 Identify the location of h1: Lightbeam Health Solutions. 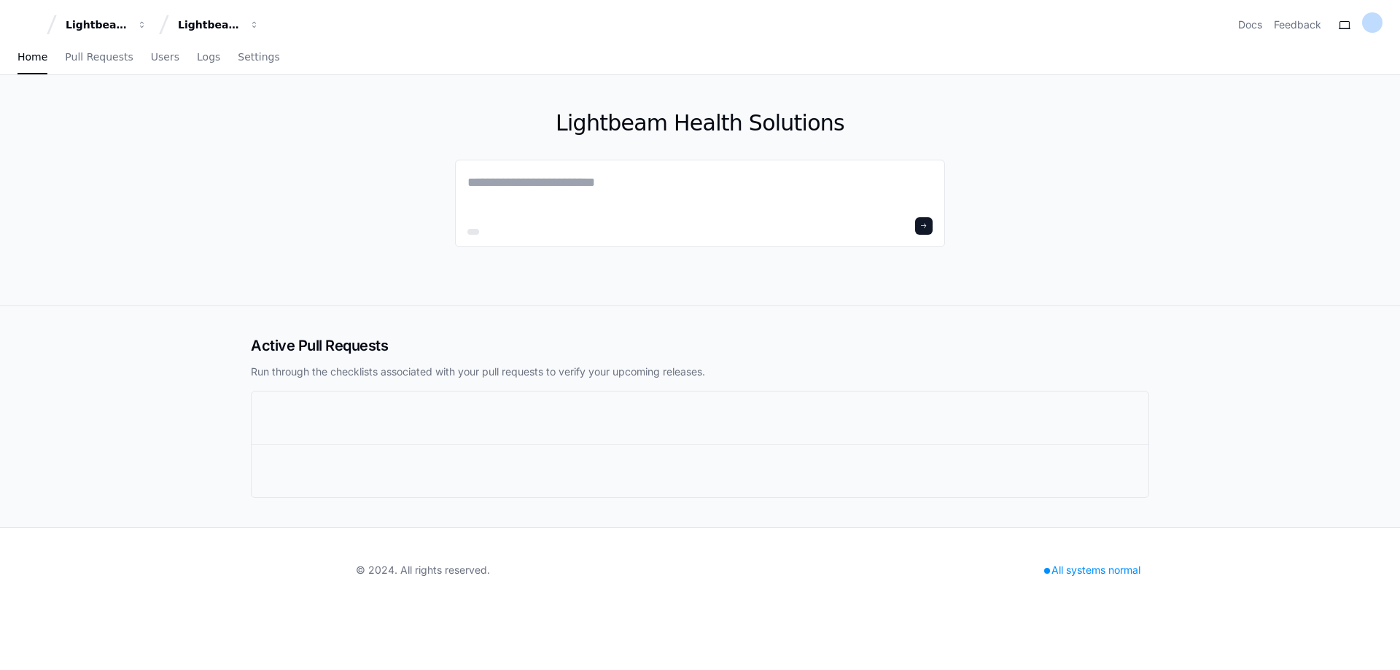
(700, 123).